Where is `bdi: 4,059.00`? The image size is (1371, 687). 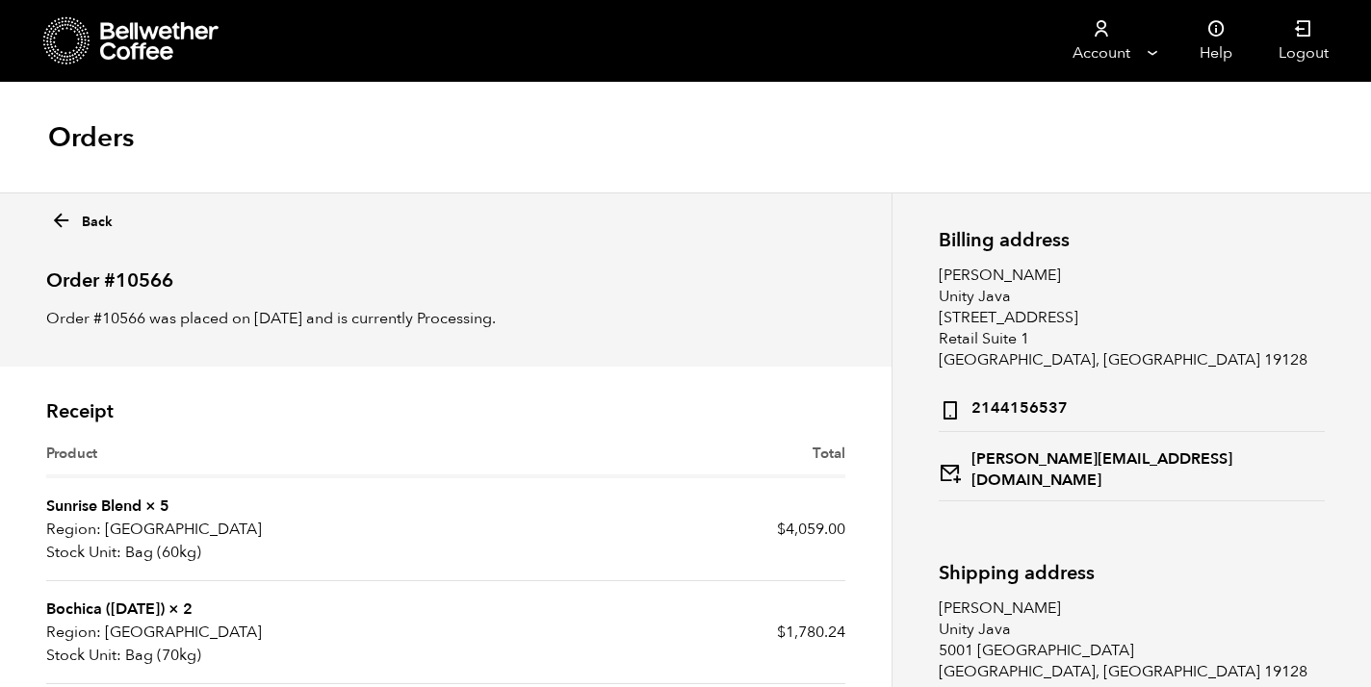 bdi: 4,059.00 is located at coordinates (811, 529).